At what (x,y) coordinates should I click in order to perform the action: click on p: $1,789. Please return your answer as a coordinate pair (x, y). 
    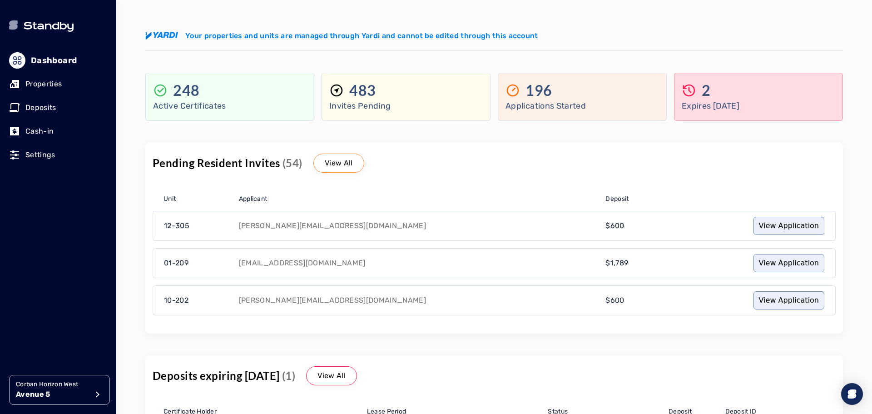
    Looking at the image, I should click on (616, 263).